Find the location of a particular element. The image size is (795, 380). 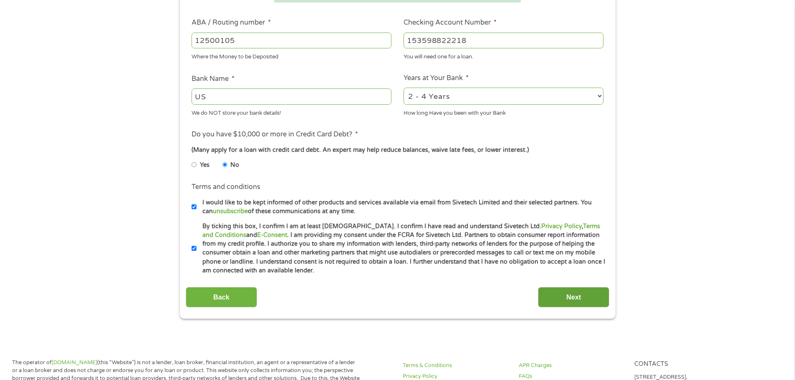

div: You will need one for a loan. is located at coordinates (503, 56).